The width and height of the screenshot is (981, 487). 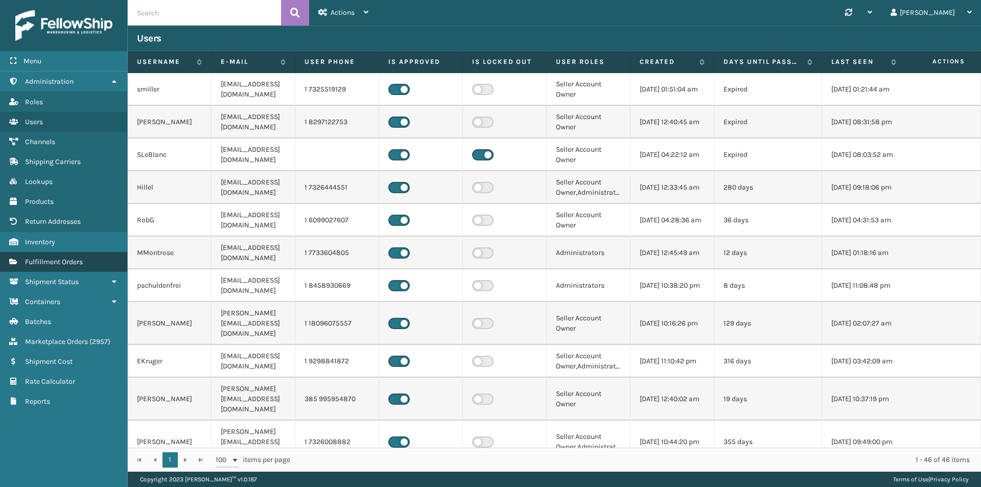 What do you see at coordinates (950, 480) in the screenshot?
I see `a: Privacy Policy` at bounding box center [950, 480].